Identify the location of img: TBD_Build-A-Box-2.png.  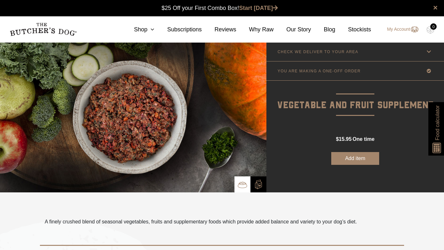
(259, 184).